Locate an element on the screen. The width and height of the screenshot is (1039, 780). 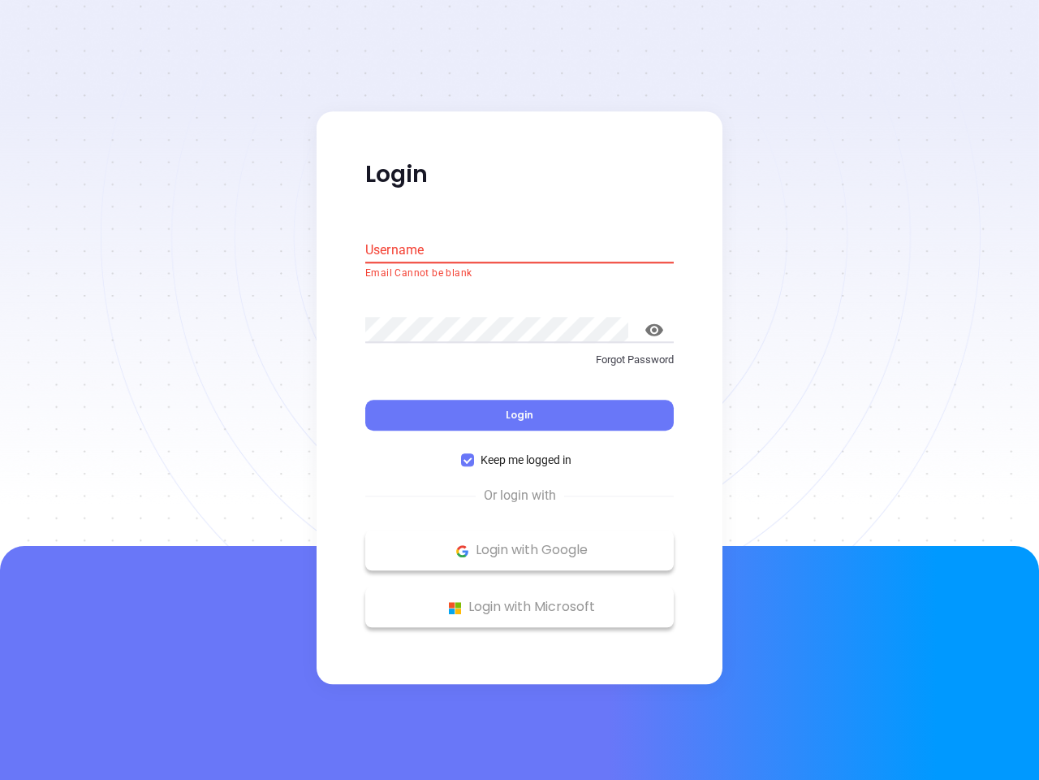
p: Email Cannot be blank is located at coordinates (520, 274).